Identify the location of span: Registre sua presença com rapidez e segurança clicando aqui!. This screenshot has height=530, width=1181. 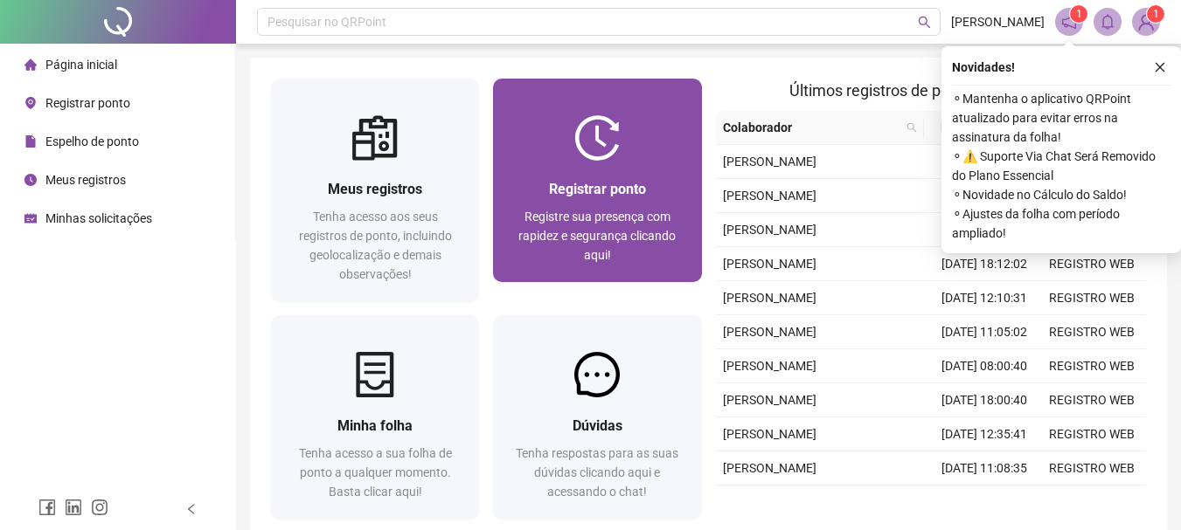
(597, 236).